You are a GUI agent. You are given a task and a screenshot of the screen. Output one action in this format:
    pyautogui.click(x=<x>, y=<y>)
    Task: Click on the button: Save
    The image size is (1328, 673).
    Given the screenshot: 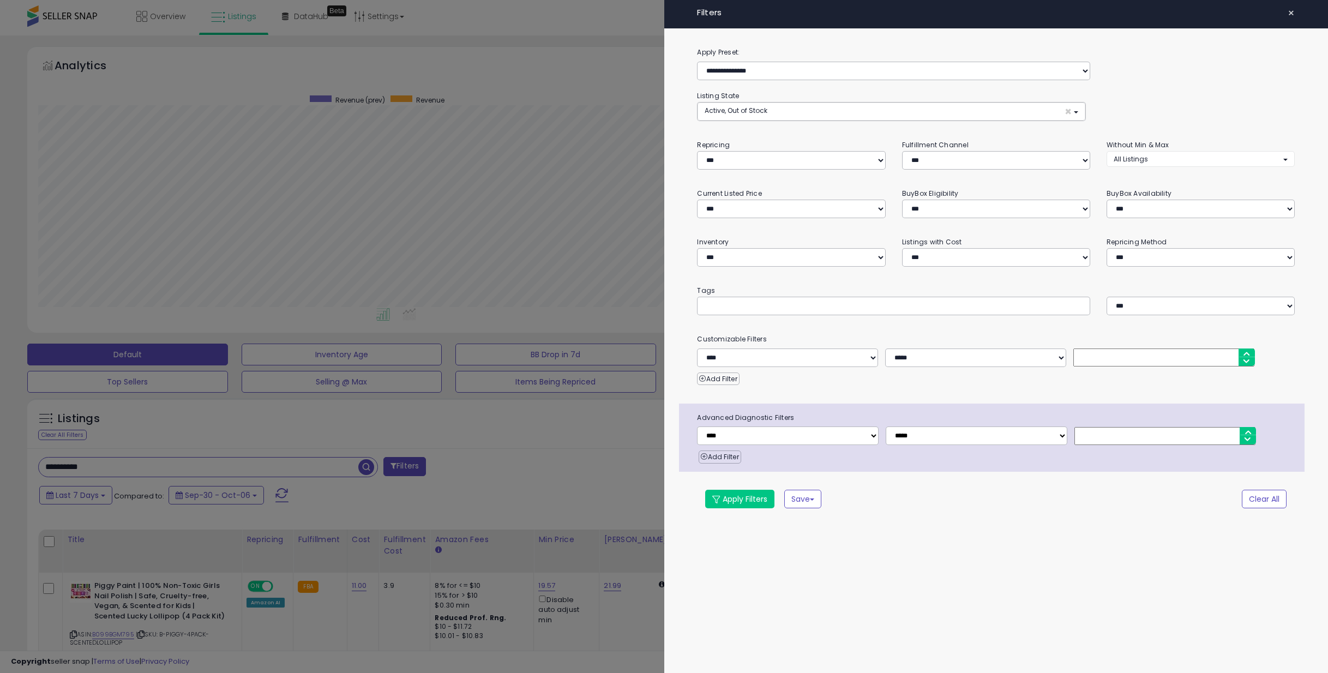 What is the action you would take?
    pyautogui.click(x=803, y=499)
    